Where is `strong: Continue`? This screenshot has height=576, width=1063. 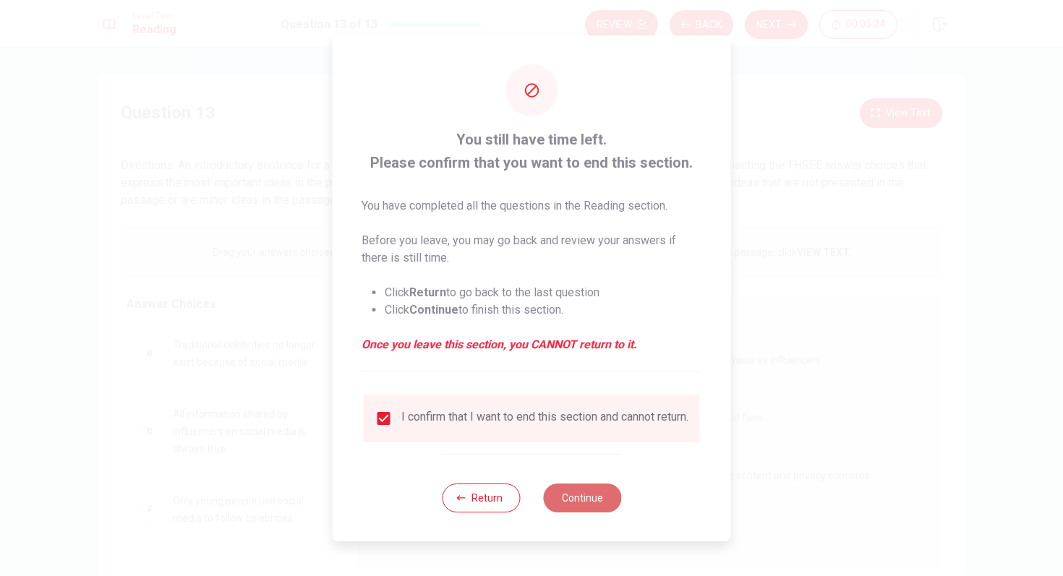
strong: Continue is located at coordinates (434, 309).